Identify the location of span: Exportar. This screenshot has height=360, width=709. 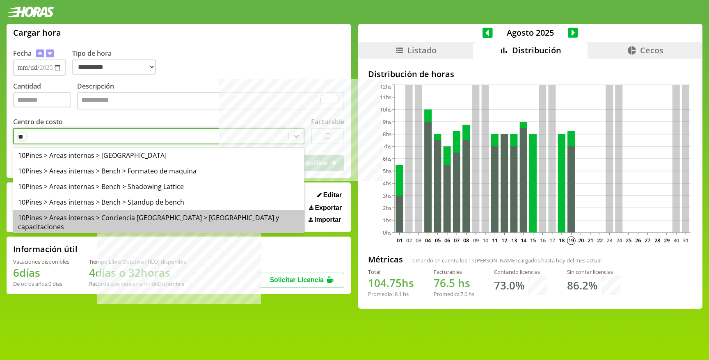
(328, 208).